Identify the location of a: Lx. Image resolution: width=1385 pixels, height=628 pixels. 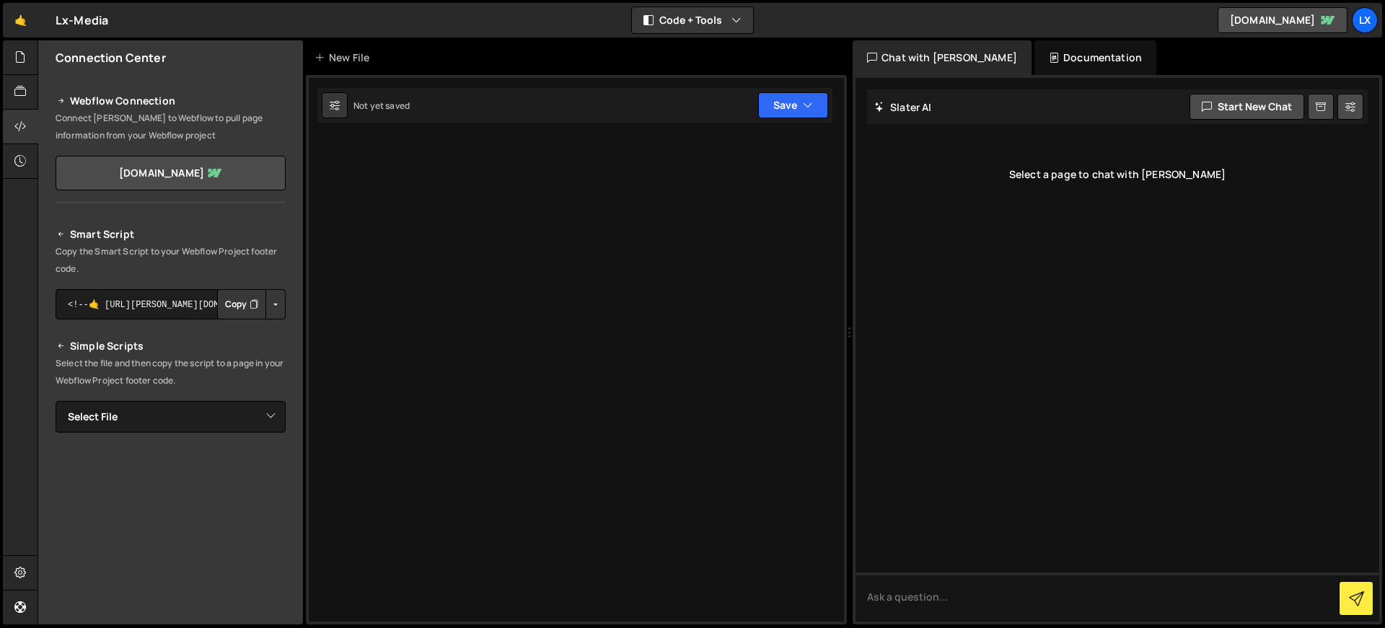
(1365, 20).